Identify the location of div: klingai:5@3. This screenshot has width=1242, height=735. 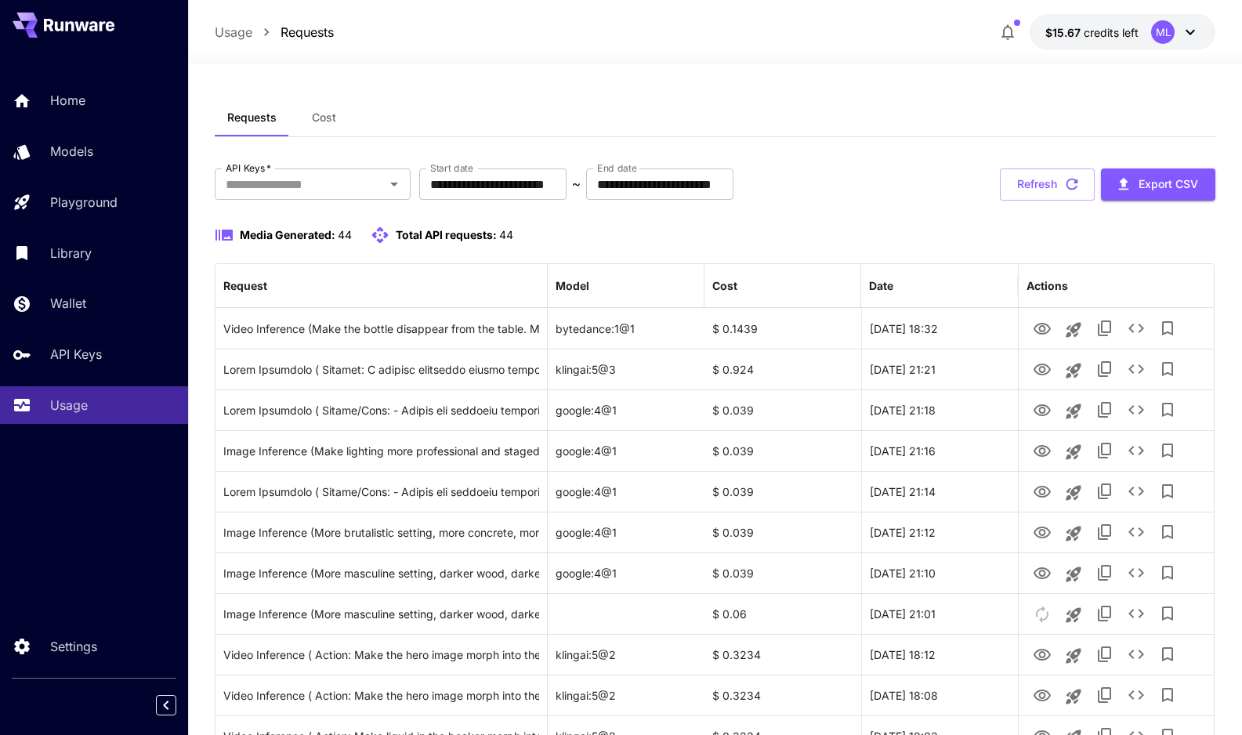
(626, 369).